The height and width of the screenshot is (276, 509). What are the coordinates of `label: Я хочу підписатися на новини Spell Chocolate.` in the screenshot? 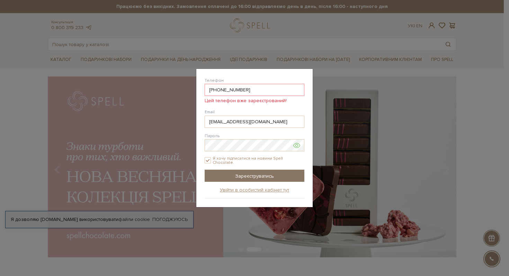 It's located at (255, 160).